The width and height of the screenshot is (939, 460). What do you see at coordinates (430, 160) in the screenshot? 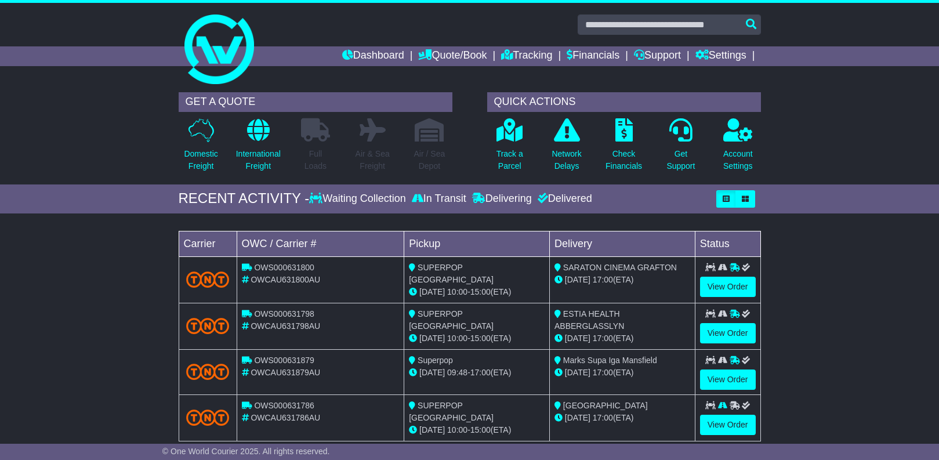
I see `p: Air / Sea Depot` at bounding box center [430, 160].